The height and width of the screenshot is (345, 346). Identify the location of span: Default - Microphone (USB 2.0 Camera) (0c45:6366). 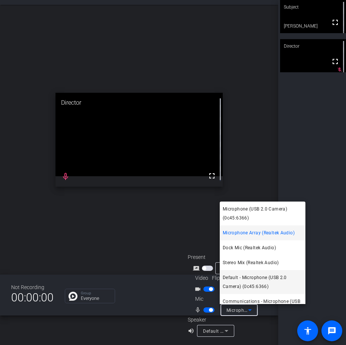
(263, 282).